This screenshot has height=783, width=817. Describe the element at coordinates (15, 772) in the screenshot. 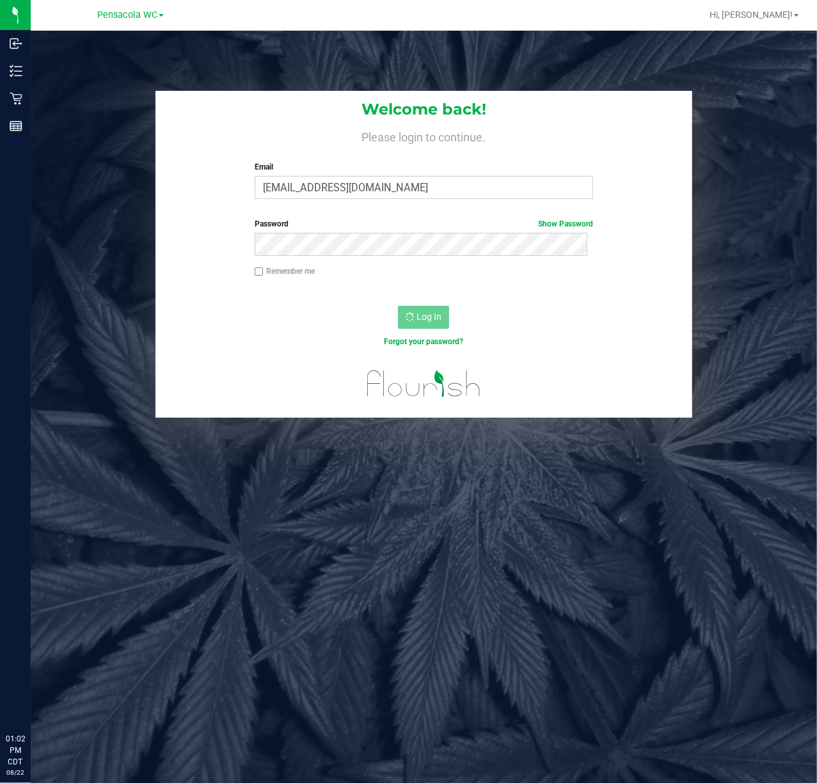

I see `p: 08/22` at that location.